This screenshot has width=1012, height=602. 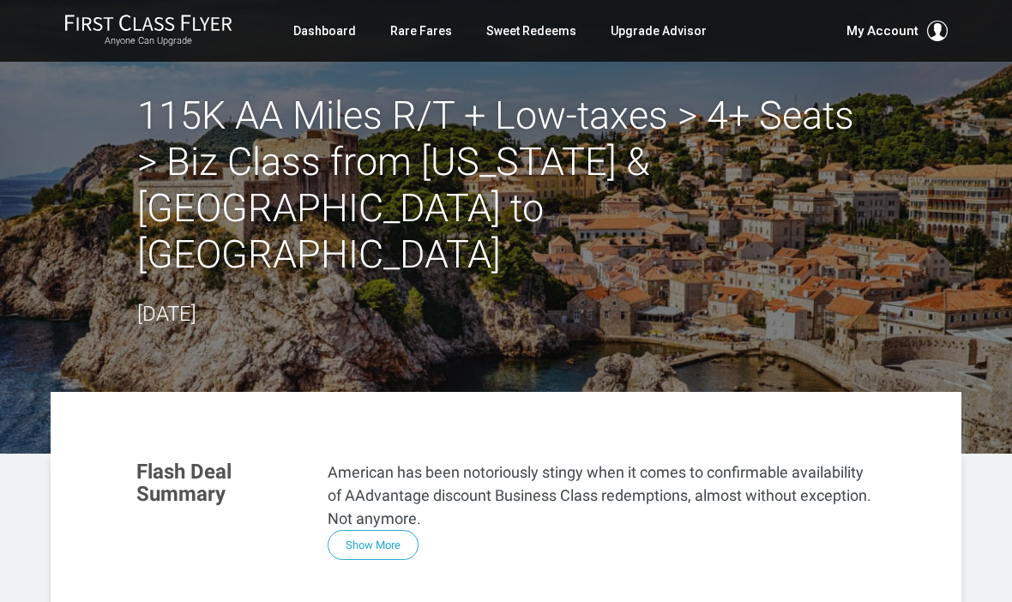 I want to click on a: Sweet Redeems, so click(x=531, y=31).